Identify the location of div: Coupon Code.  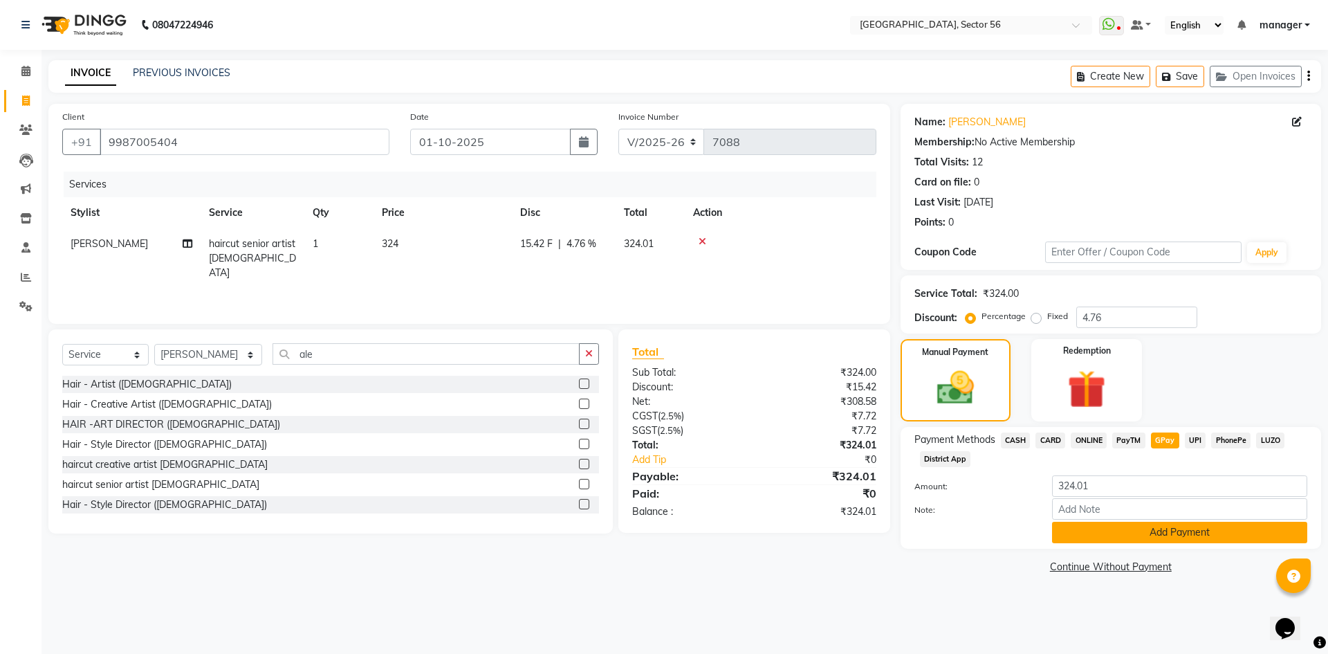
(980, 252).